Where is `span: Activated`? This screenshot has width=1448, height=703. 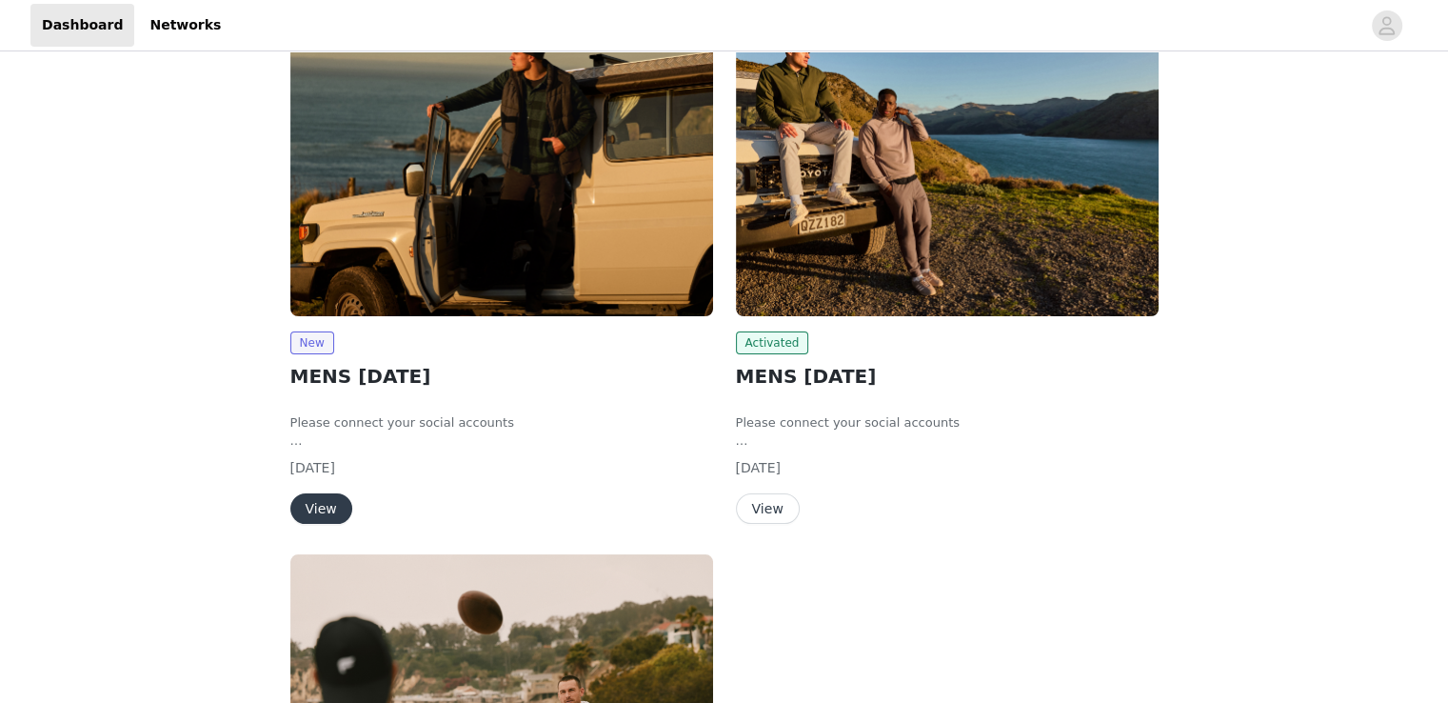
span: Activated is located at coordinates (772, 343).